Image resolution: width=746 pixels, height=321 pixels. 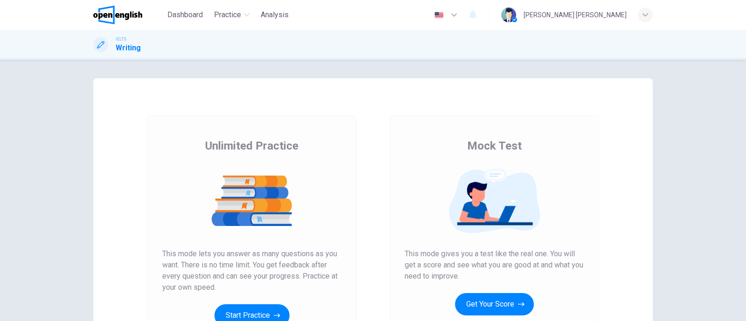 I want to click on a: OpenEnglish logo, so click(x=128, y=15).